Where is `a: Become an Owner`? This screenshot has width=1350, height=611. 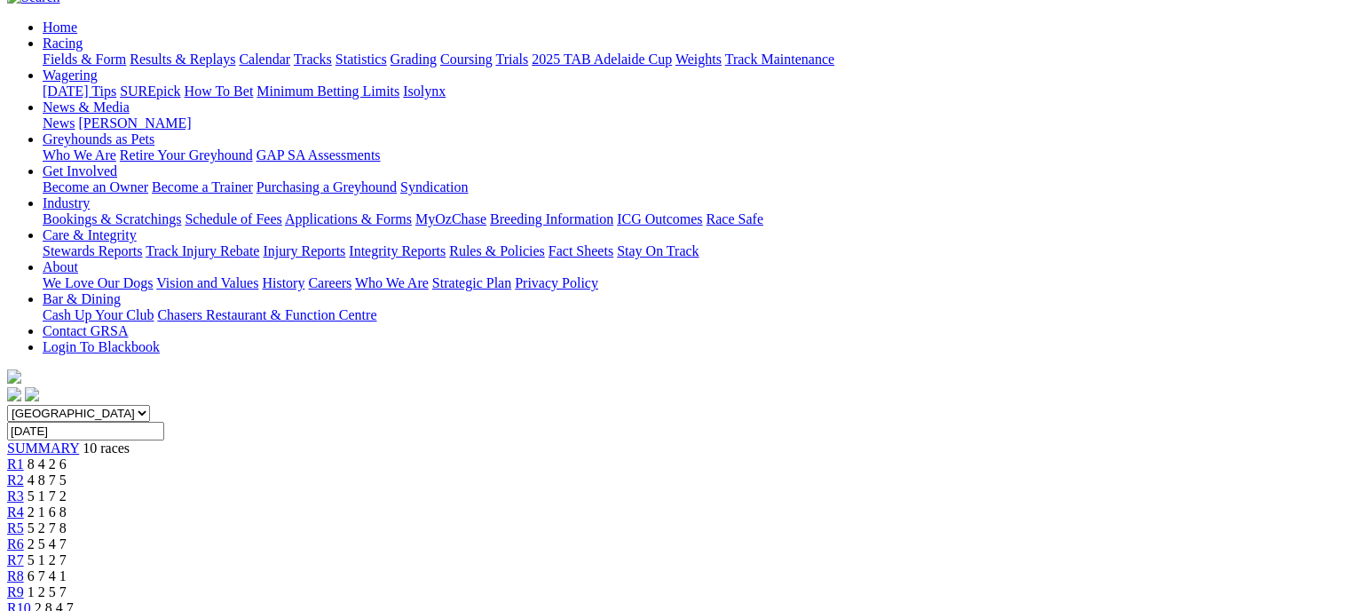
a: Become an Owner is located at coordinates (95, 186).